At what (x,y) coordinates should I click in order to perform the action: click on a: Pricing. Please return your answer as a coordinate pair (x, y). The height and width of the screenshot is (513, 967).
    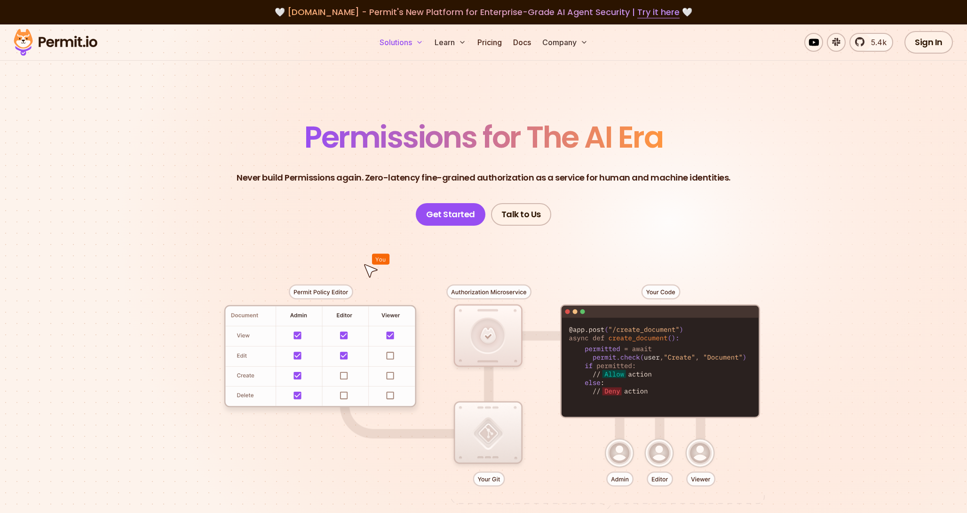
    Looking at the image, I should click on (490, 42).